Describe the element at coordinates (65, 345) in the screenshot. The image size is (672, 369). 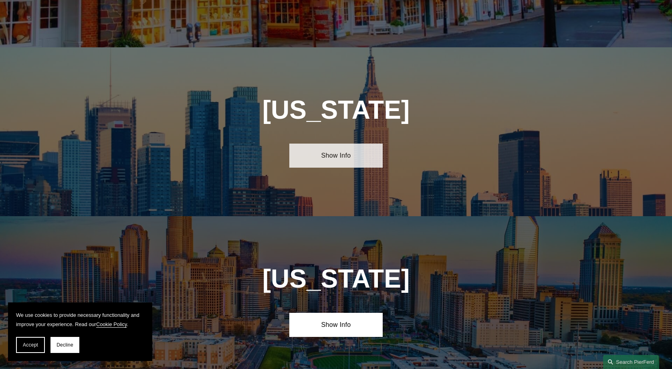
I see `span: Decline` at that location.